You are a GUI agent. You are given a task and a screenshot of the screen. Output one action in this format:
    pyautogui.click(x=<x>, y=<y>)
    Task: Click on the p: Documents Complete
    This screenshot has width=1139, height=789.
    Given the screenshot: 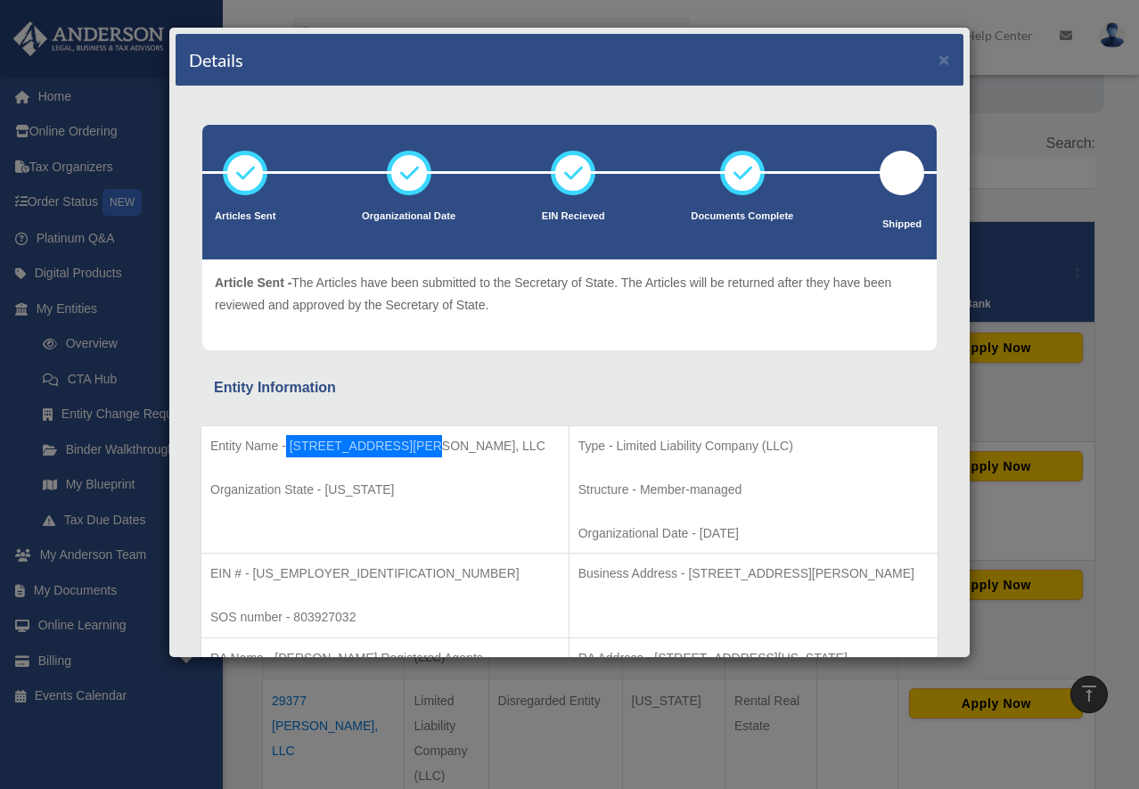 What is the action you would take?
    pyautogui.click(x=741, y=217)
    